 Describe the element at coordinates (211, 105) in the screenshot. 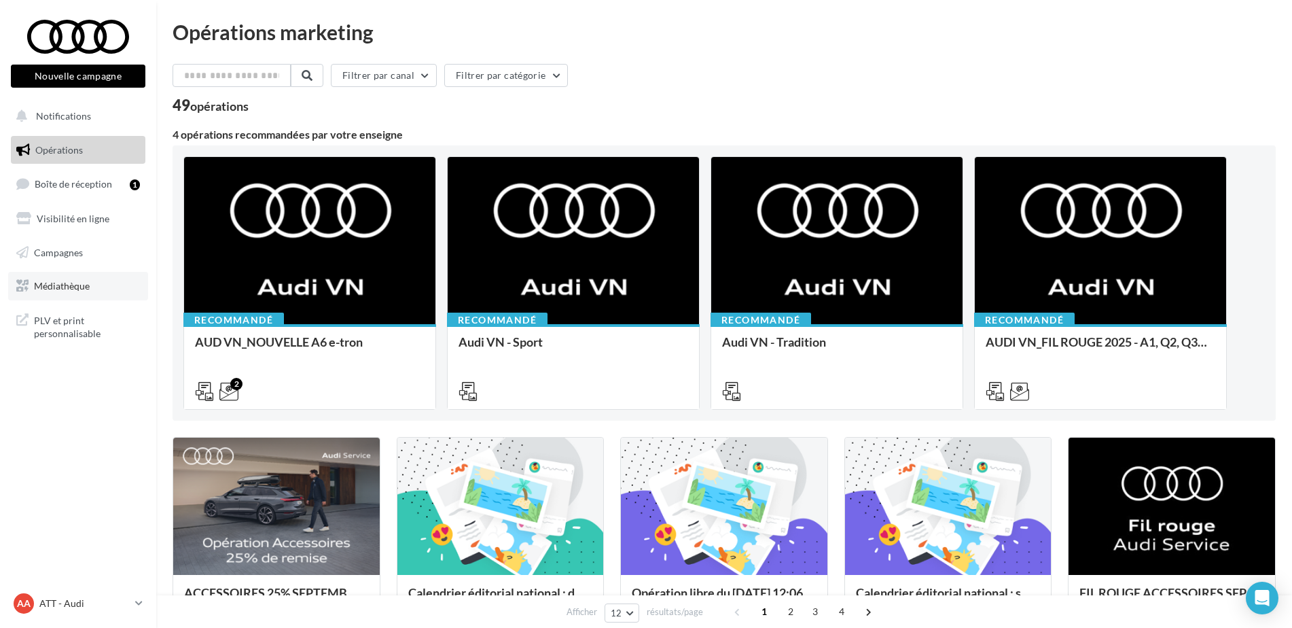

I see `div: 49` at that location.